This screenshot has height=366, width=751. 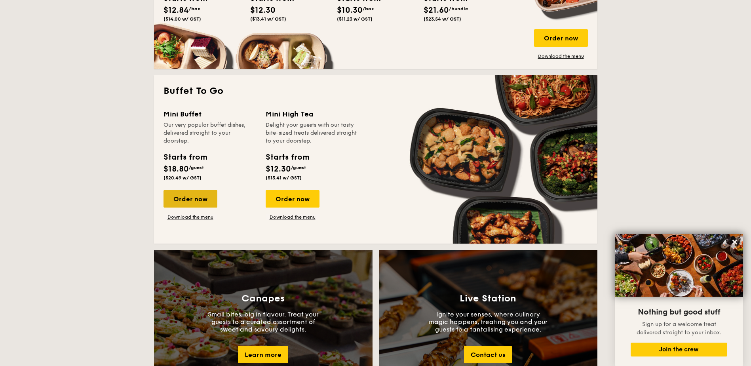 What do you see at coordinates (459, 9) in the screenshot?
I see `span: /bundle` at bounding box center [459, 9].